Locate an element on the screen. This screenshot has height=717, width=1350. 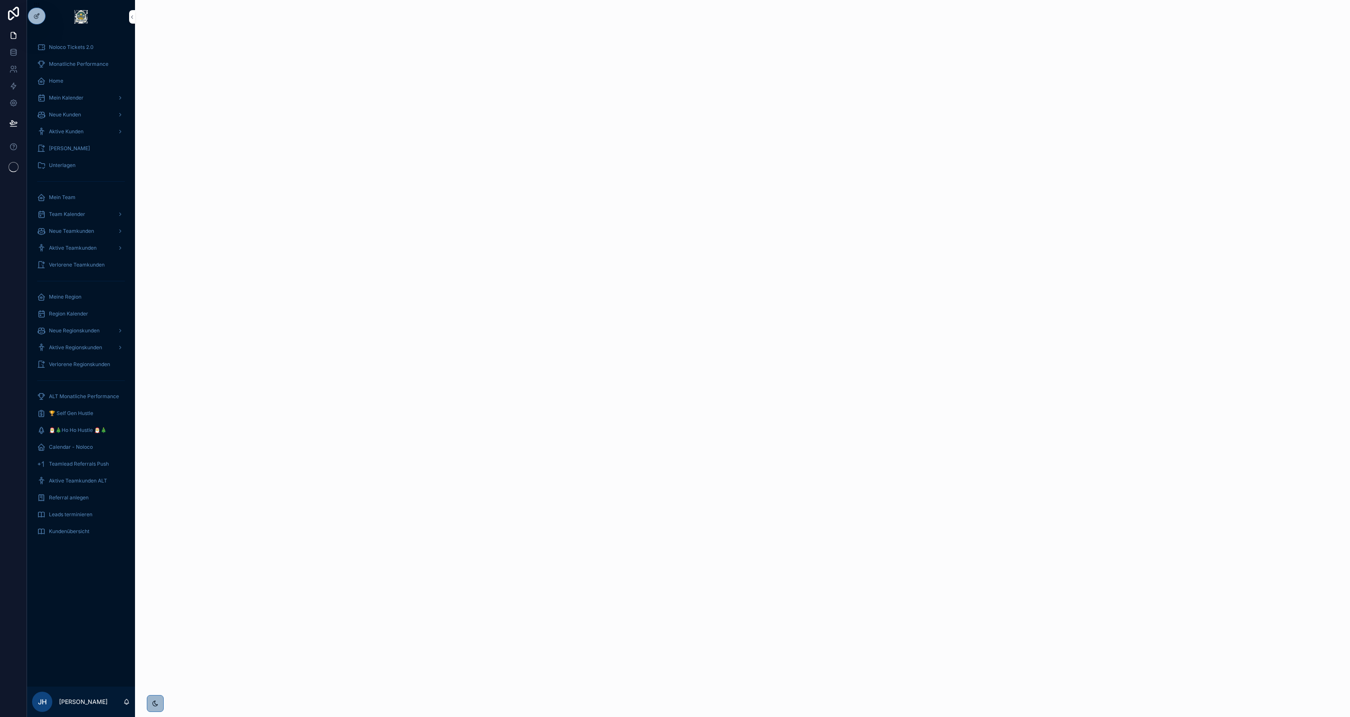
a: Calendar - Noloco is located at coordinates (81, 447).